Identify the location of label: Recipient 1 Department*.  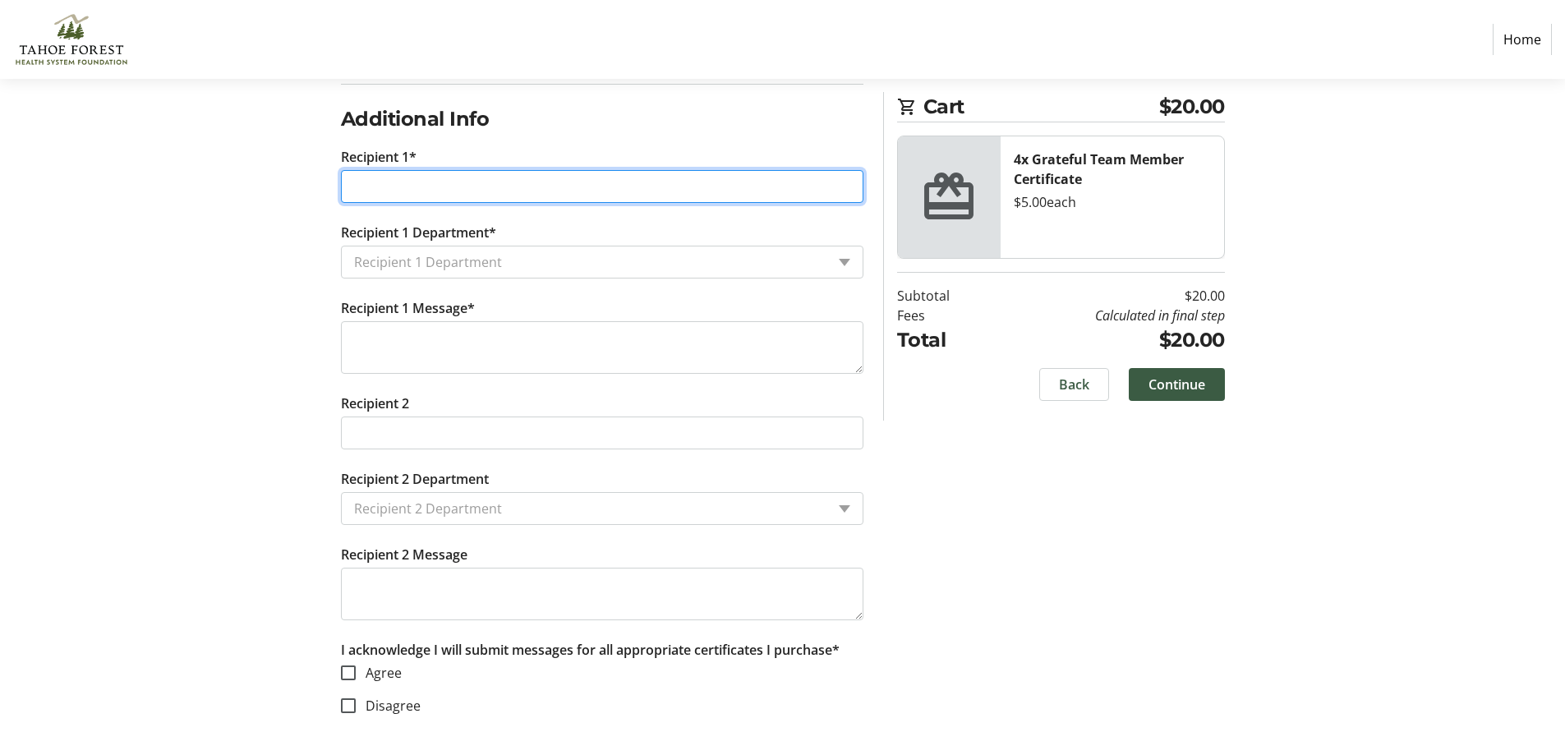
(418, 232).